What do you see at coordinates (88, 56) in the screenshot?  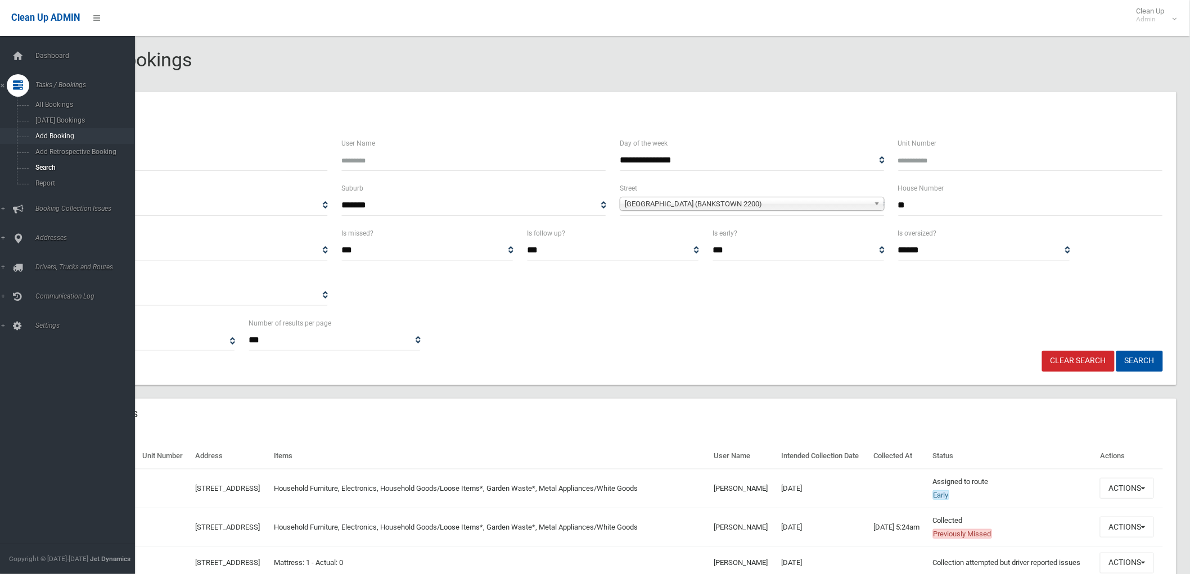 I see `span: Dashboard` at bounding box center [88, 56].